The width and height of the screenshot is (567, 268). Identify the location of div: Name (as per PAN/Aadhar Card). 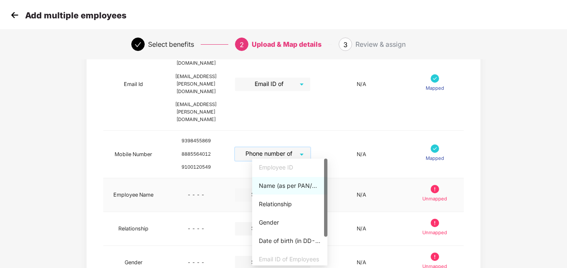
(290, 186).